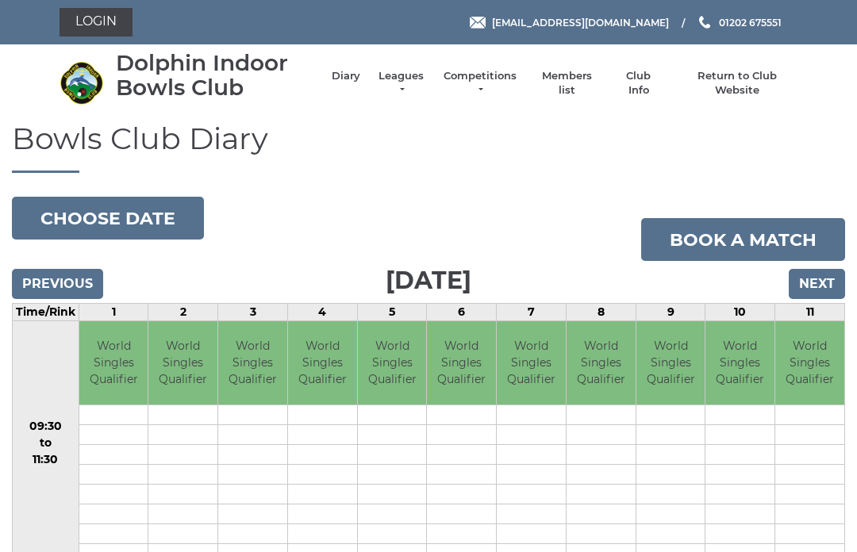 This screenshot has width=857, height=552. Describe the element at coordinates (739, 22) in the screenshot. I see `a: Phone us 01202 675551` at that location.